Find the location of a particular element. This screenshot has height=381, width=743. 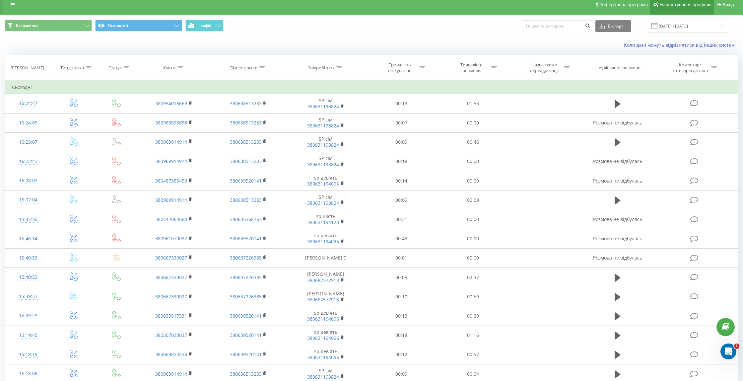

a: 380669833436 is located at coordinates (171, 354).